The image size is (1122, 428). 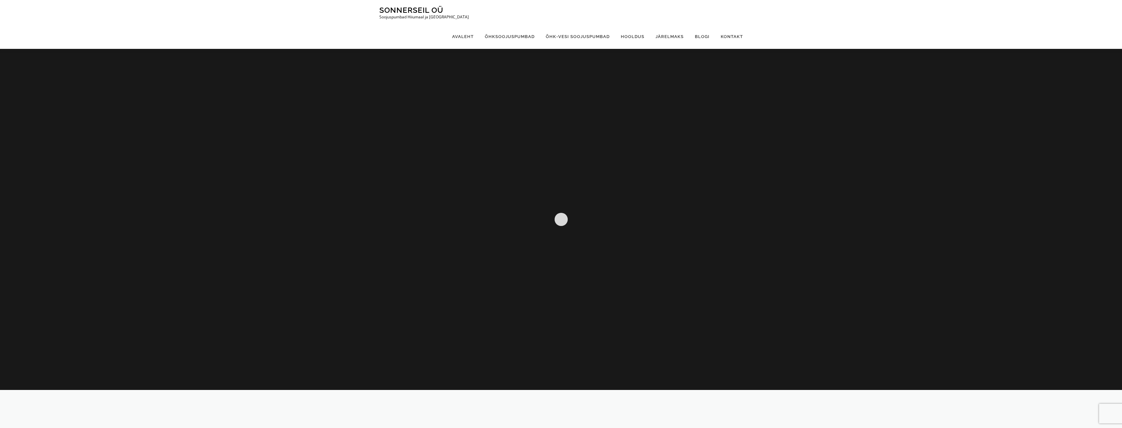 What do you see at coordinates (702, 36) in the screenshot?
I see `a: Blogi` at bounding box center [702, 36].